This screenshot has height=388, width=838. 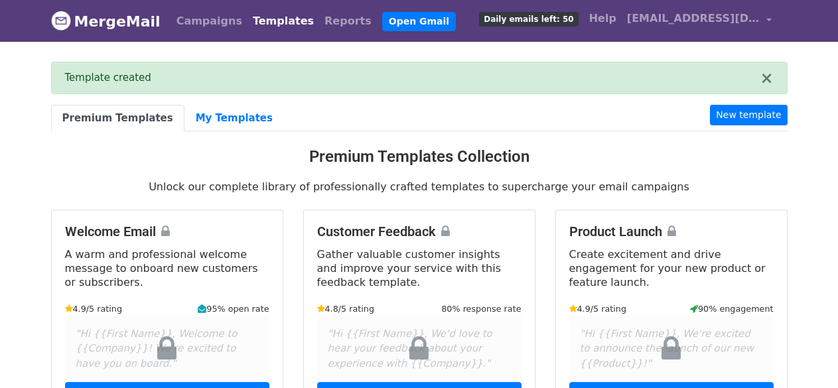 I want to click on a: MergeMail, so click(x=105, y=21).